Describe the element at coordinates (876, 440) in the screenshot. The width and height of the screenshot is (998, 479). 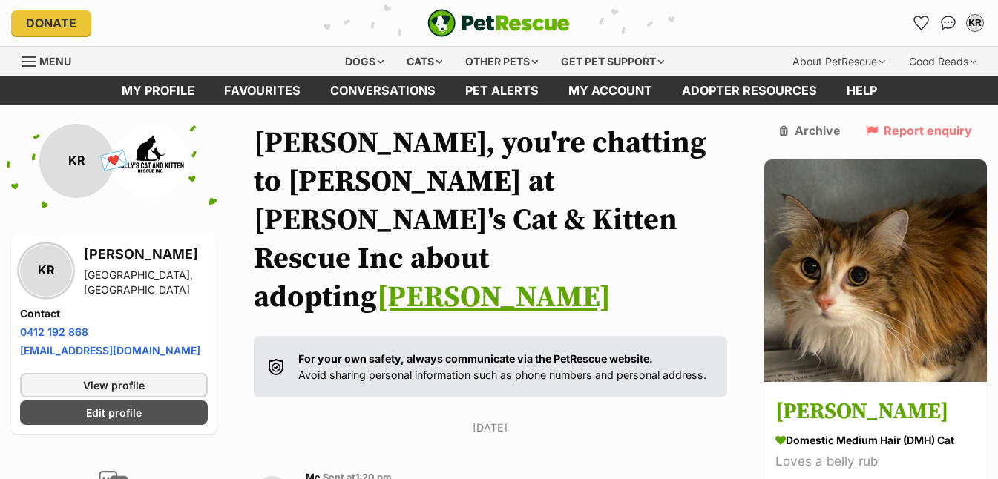
I see `div: Domestic Medium Hair (DMH) Cat` at that location.